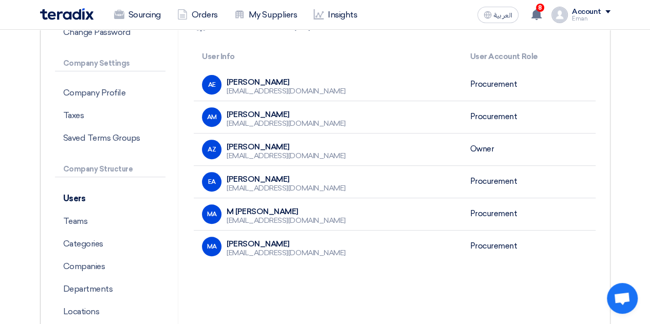 Image resolution: width=650 pixels, height=324 pixels. I want to click on th: User Account Role, so click(529, 57).